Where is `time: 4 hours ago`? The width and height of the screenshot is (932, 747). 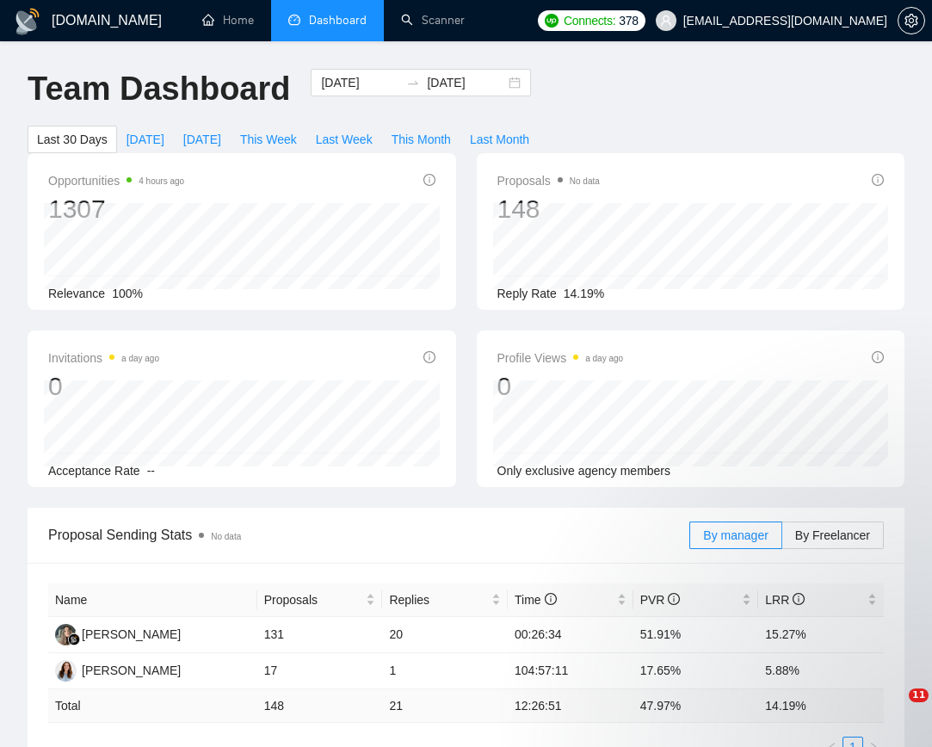 time: 4 hours ago is located at coordinates (161, 181).